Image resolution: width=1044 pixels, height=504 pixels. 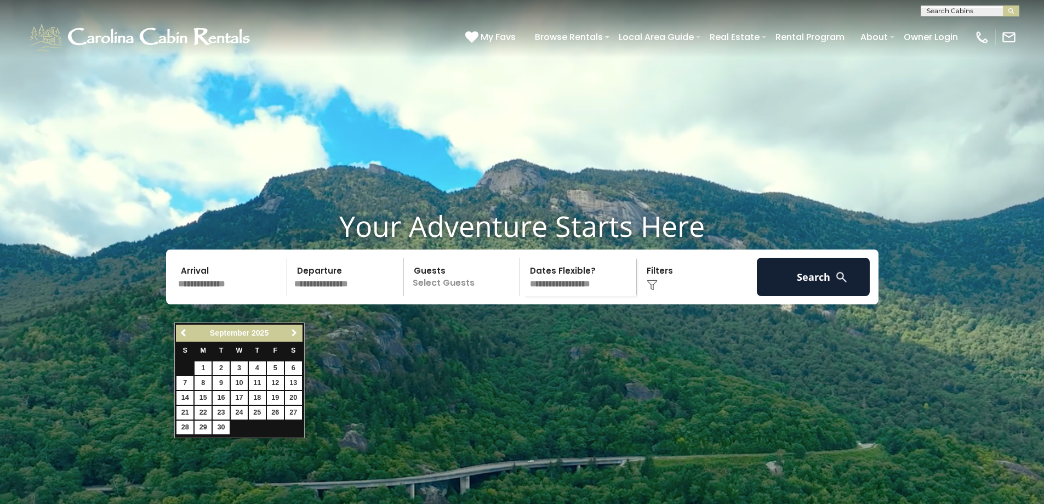 I want to click on span: Wednesday, so click(x=240, y=350).